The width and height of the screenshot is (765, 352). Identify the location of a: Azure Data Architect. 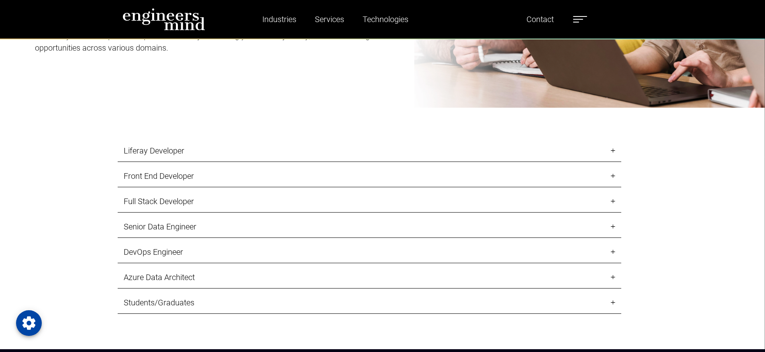
(369, 277).